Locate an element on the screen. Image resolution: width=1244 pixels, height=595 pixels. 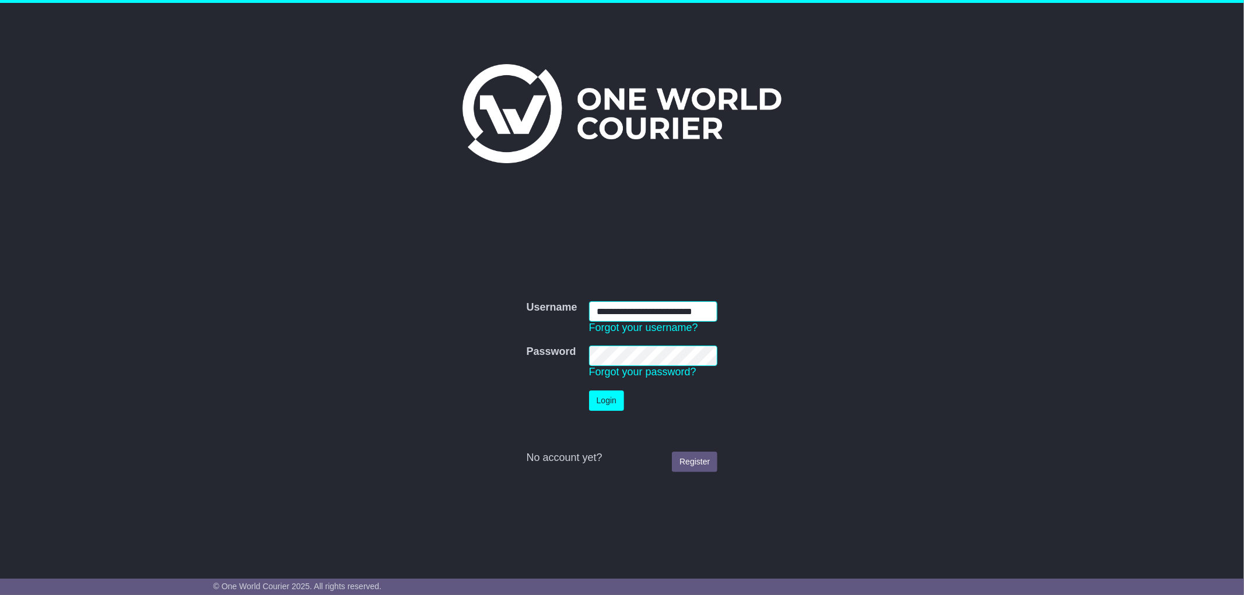
span: © One World Courier 2025. All rights reserved. is located at coordinates (297, 586).